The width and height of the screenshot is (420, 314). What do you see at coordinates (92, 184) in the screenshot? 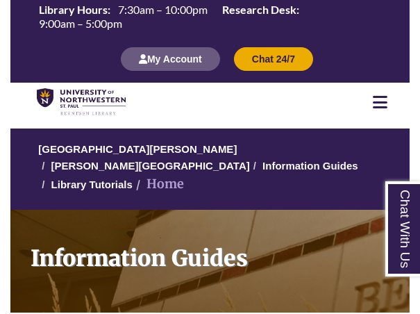
I see `a: Library Tutorials` at bounding box center [92, 184].